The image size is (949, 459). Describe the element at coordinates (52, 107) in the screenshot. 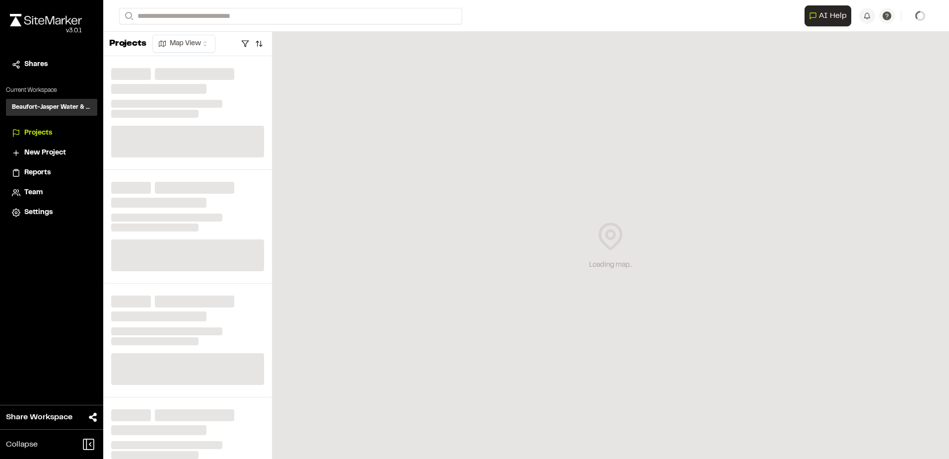

I see `h3: Beaufort-Jasper Water & Sewer Authority` at that location.